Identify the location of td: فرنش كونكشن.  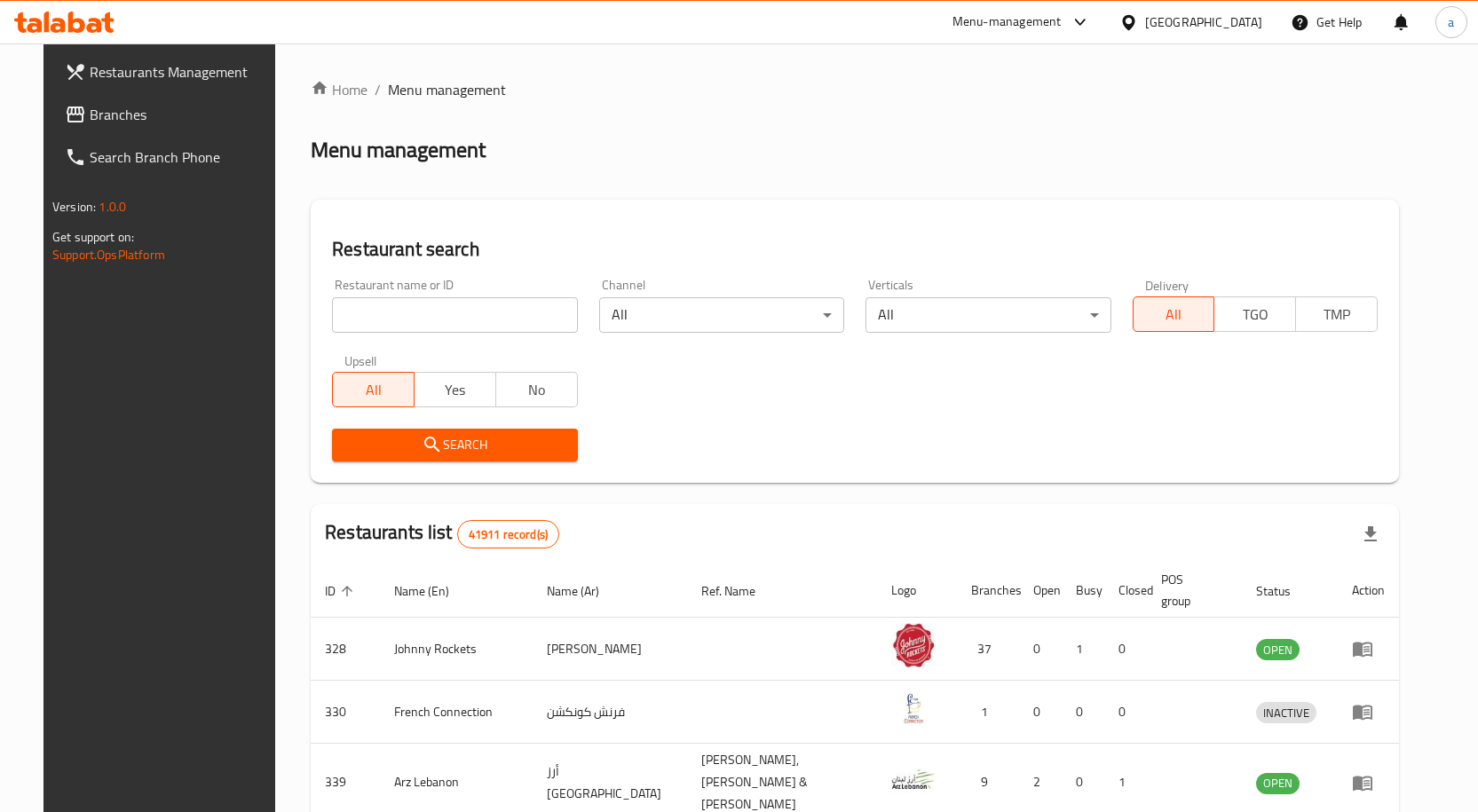
(610, 712).